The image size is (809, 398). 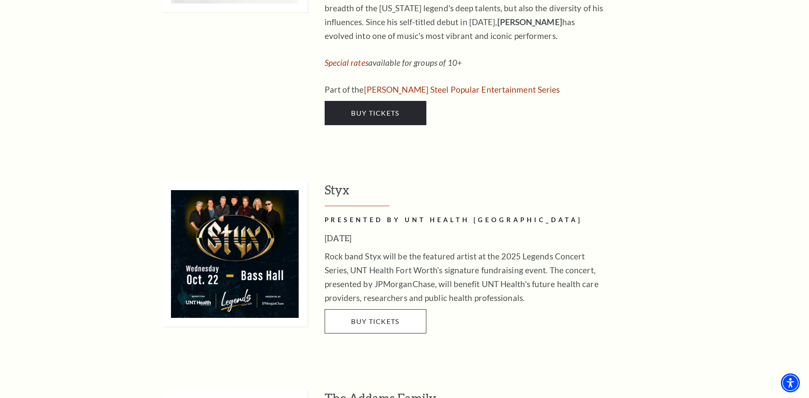 I want to click on div: Accessibility Menu, so click(x=791, y=383).